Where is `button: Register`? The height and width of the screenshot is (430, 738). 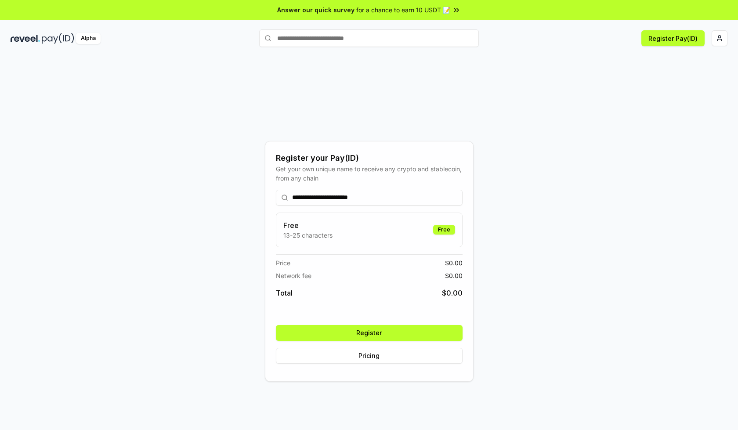
button: Register is located at coordinates (369, 333).